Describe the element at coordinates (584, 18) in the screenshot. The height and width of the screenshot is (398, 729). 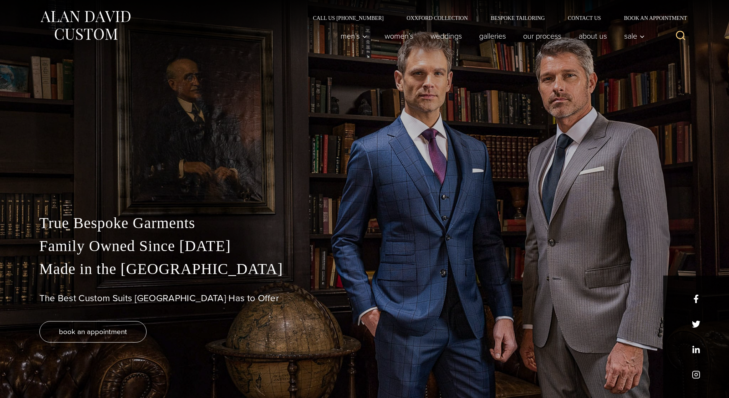
I see `a: Contact Us` at that location.